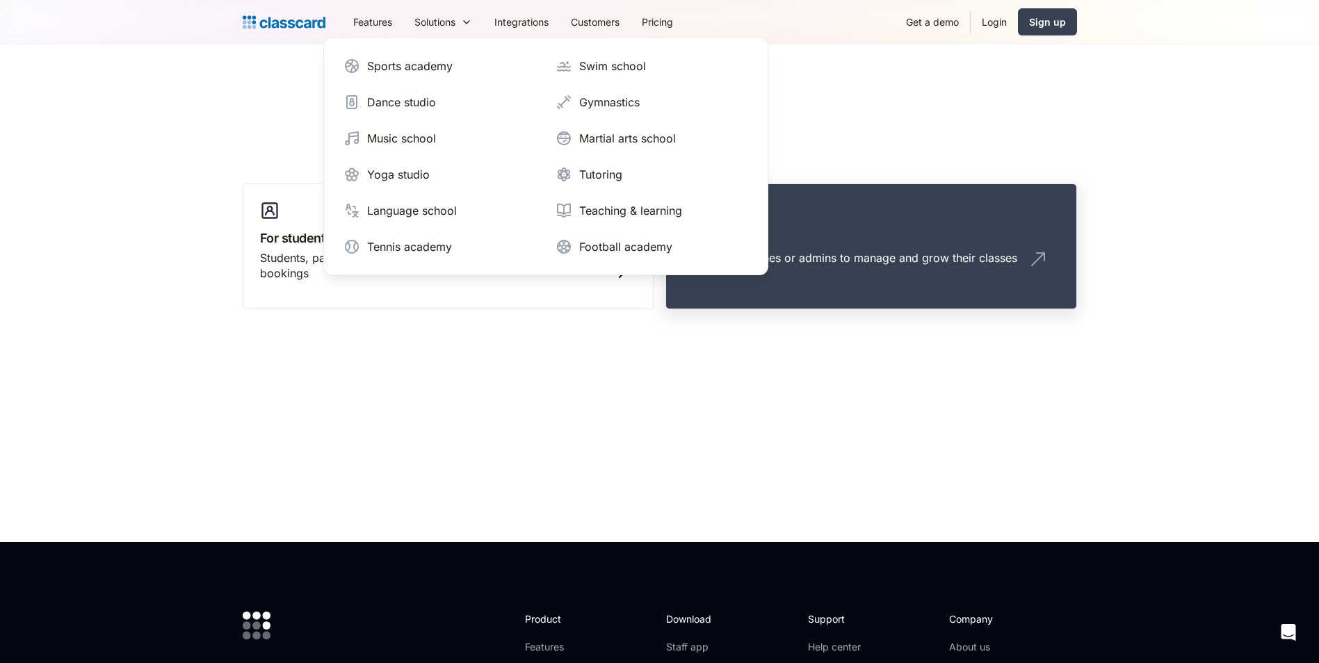  What do you see at coordinates (439, 247) in the screenshot?
I see `a: Tennis academy` at bounding box center [439, 247].